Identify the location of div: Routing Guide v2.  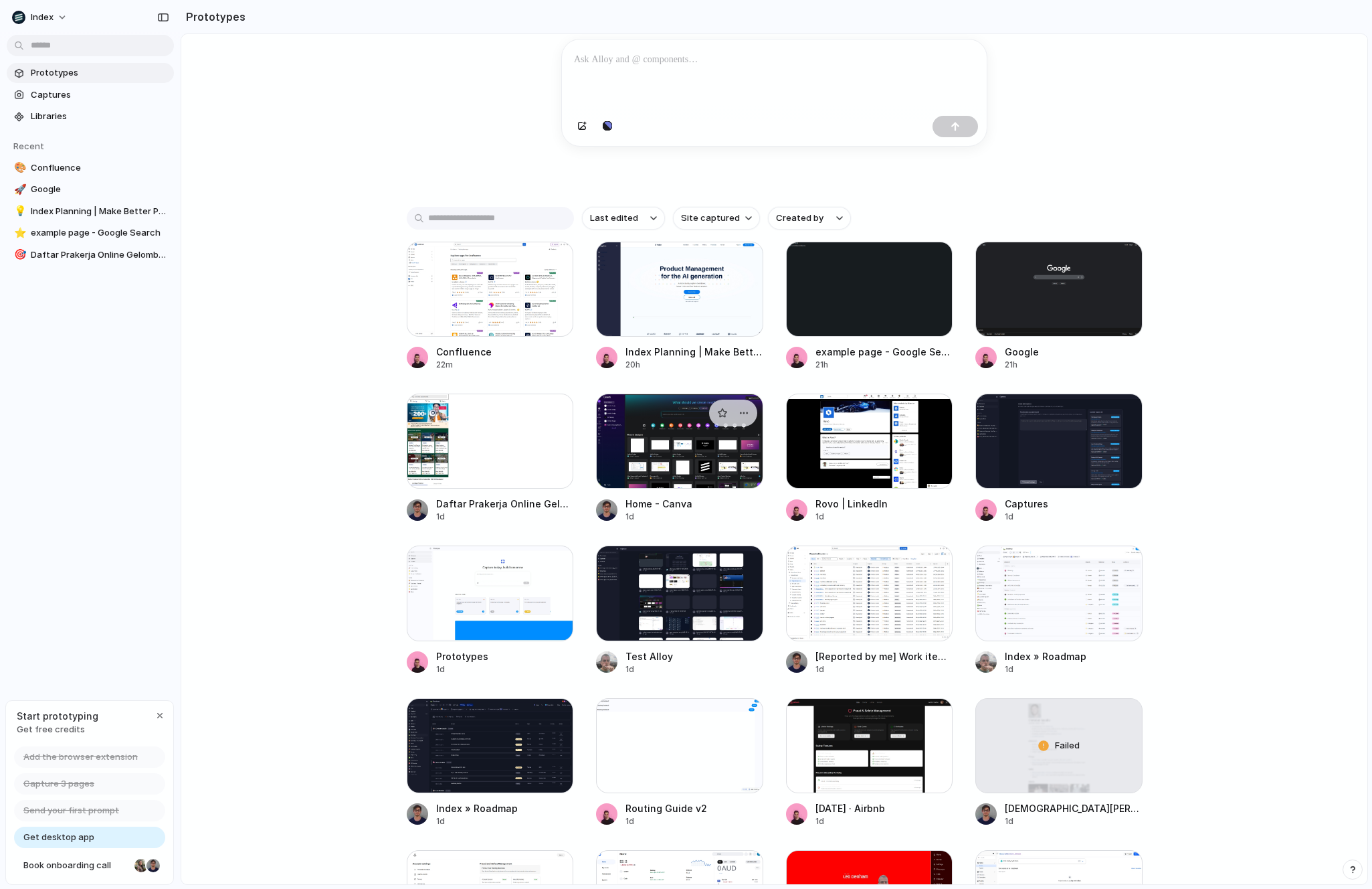
(666, 808).